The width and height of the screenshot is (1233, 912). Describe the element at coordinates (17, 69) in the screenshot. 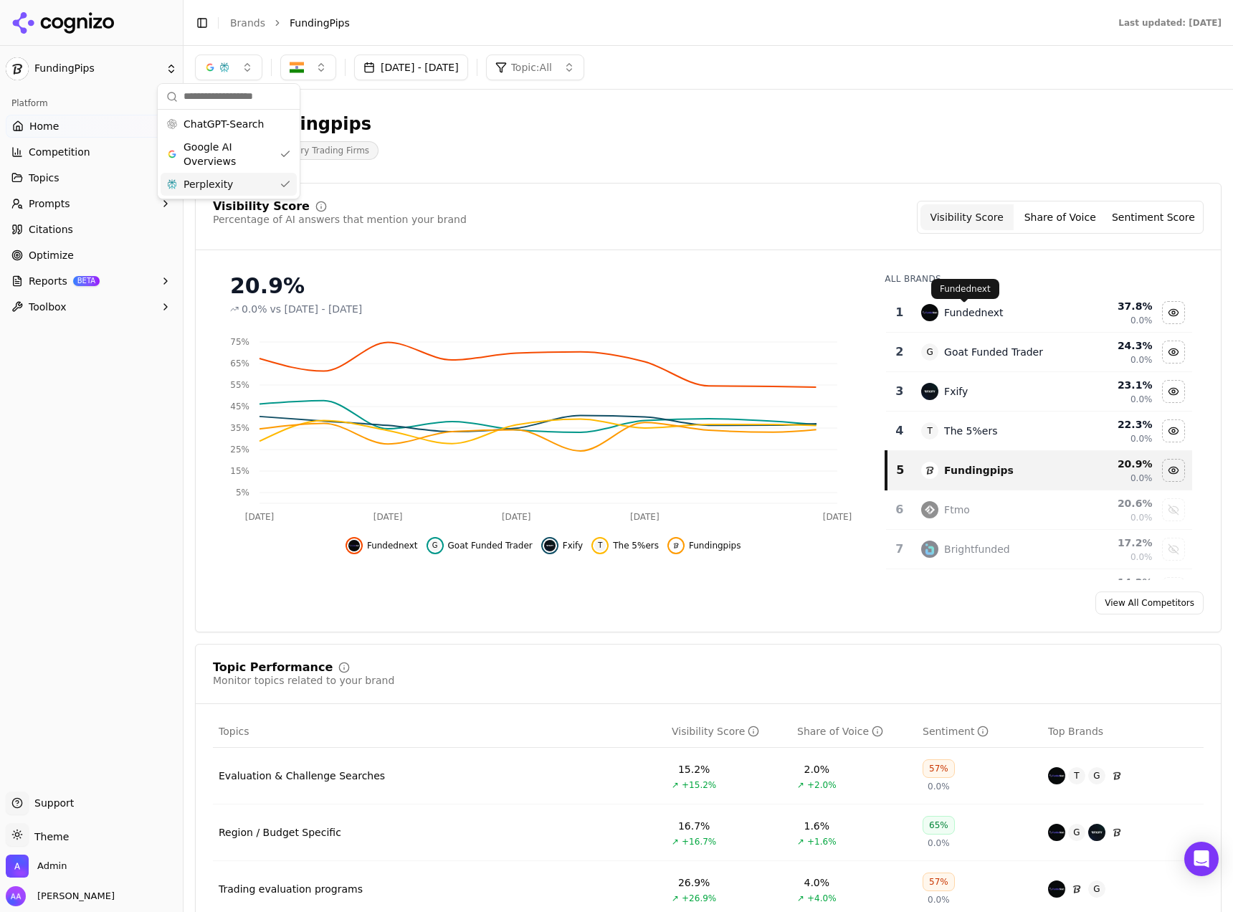

I see `img: FundingPips` at that location.